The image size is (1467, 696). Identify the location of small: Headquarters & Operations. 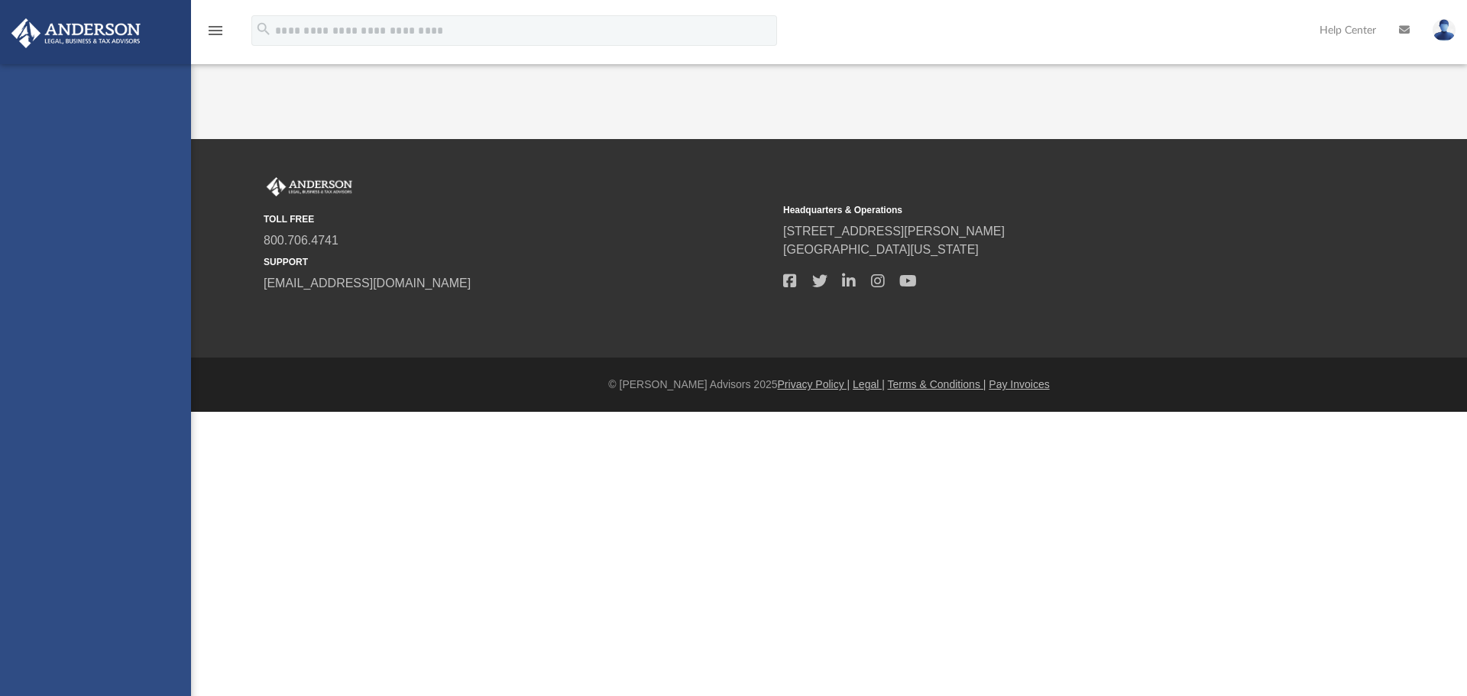
(1038, 210).